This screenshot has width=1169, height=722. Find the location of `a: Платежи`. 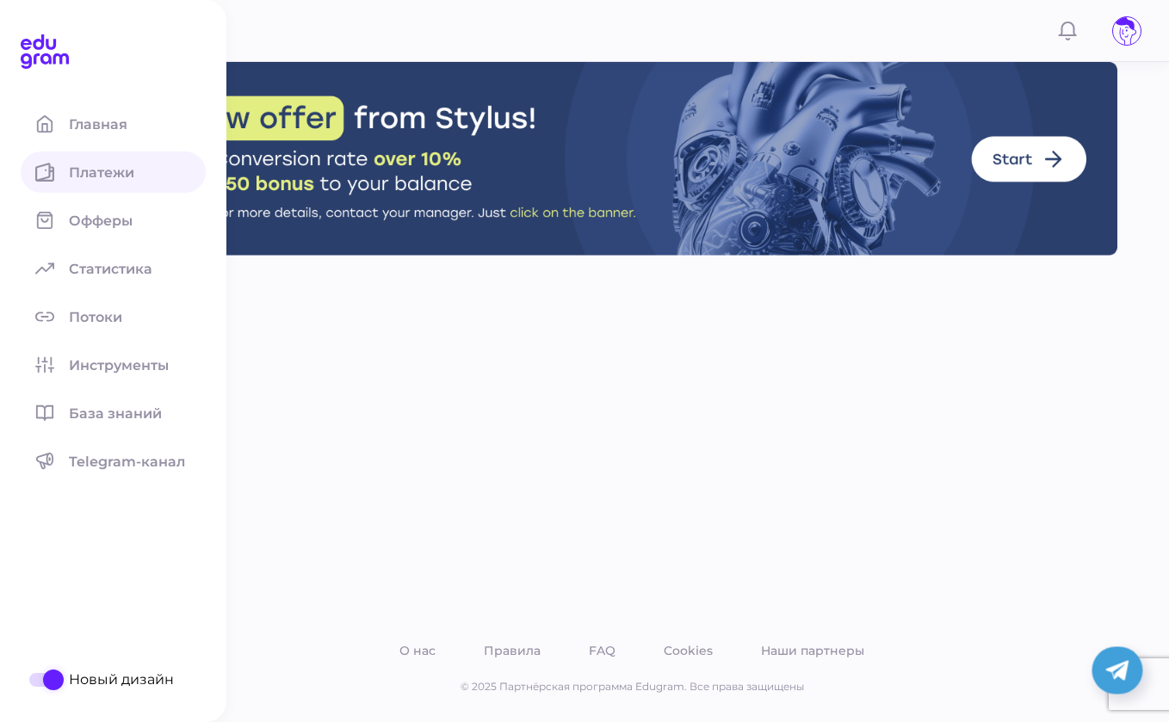

a: Платежи is located at coordinates (113, 172).